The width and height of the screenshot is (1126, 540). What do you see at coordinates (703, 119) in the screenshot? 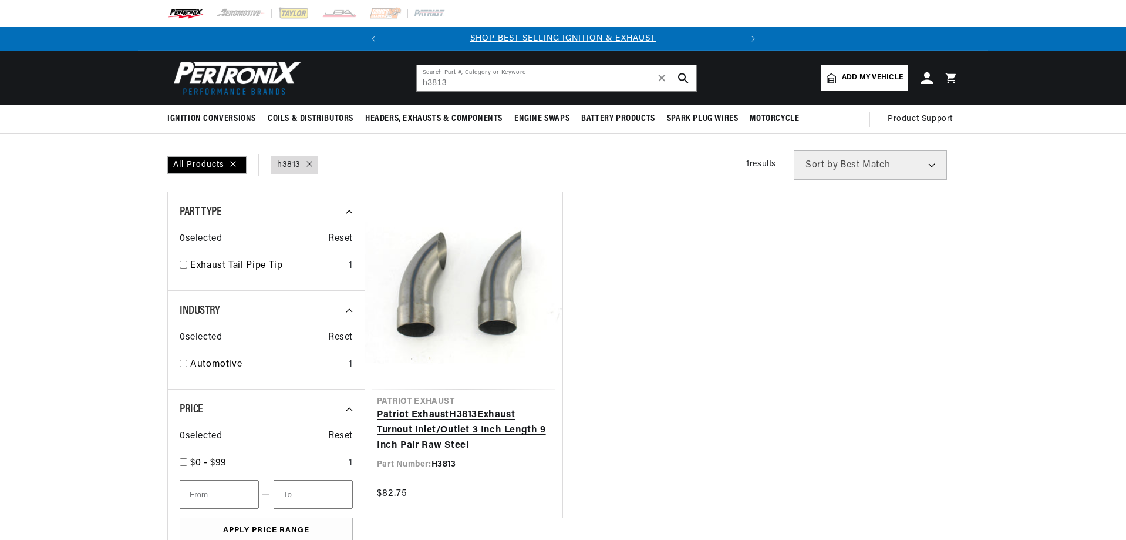
I see `span: Spark Plug Wires` at bounding box center [703, 119].